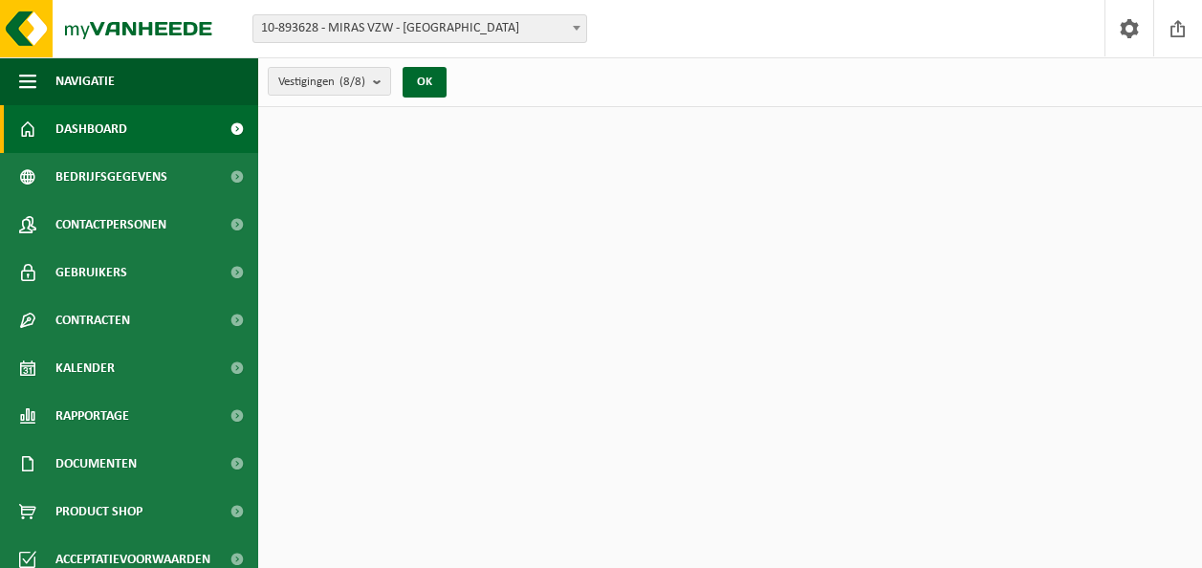 Image resolution: width=1202 pixels, height=568 pixels. Describe the element at coordinates (420, 29) in the screenshot. I see `span: 10-893628 - MIRAS VZW - KORTRIJK` at that location.